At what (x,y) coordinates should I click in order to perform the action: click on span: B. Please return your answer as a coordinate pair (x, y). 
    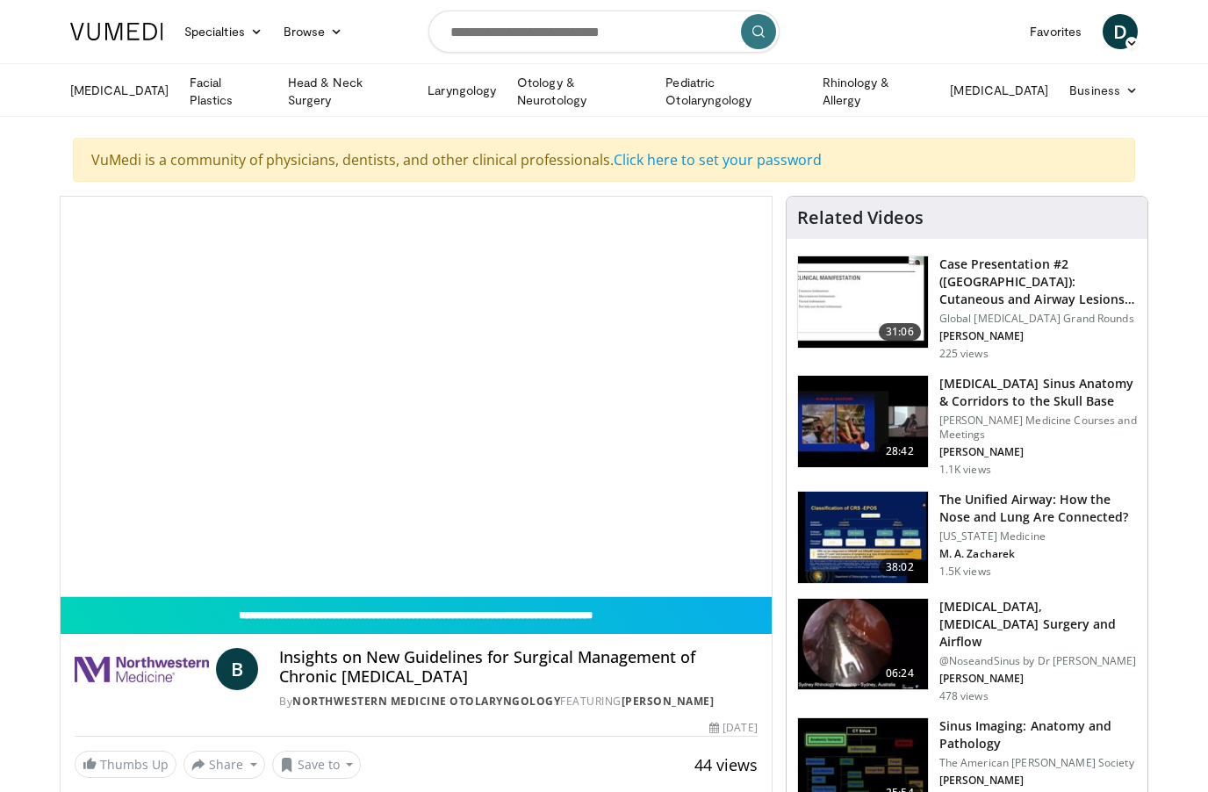
    Looking at the image, I should click on (237, 669).